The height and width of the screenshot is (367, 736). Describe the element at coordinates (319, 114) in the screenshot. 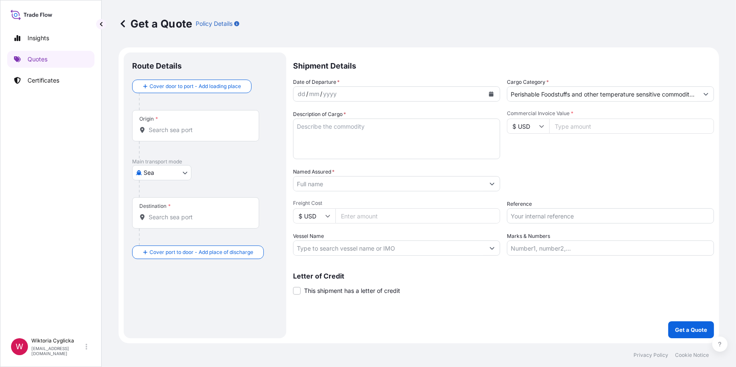

I see `label: Description of Cargo` at that location.